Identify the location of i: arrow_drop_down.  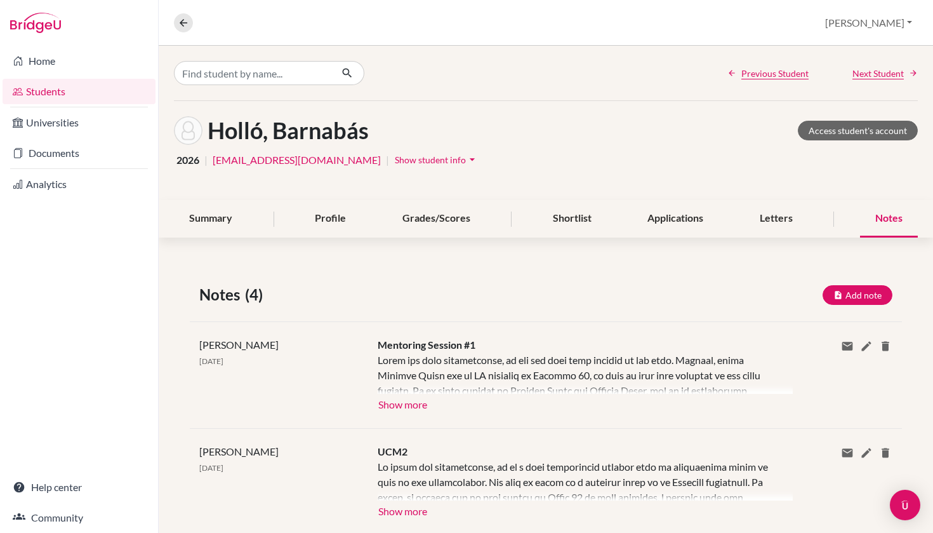
(472, 159).